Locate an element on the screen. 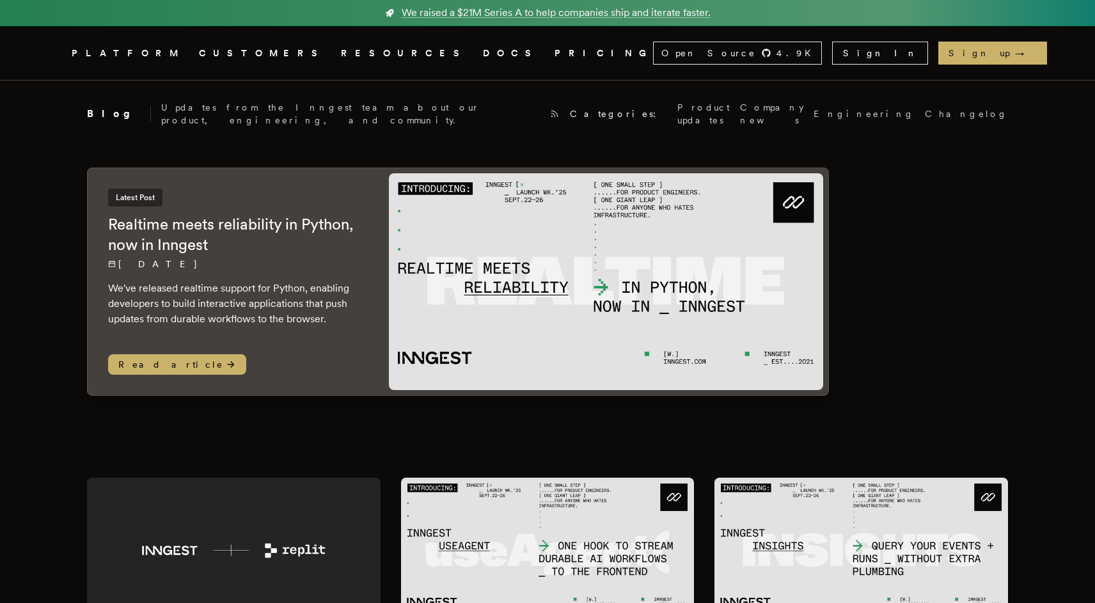 The height and width of the screenshot is (603, 1095). a: Company news is located at coordinates (771, 114).